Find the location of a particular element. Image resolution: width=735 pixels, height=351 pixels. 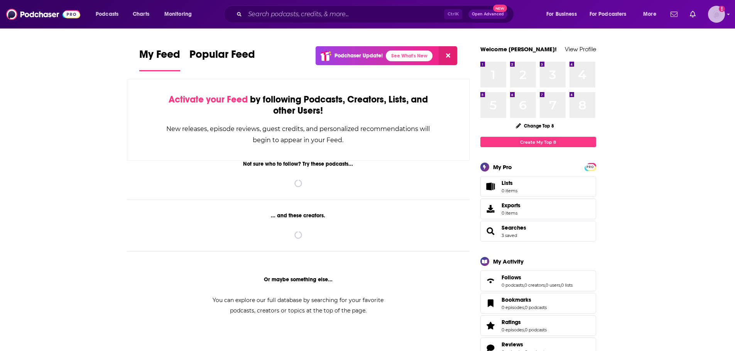

a: Create My Top 8 is located at coordinates (538, 142).